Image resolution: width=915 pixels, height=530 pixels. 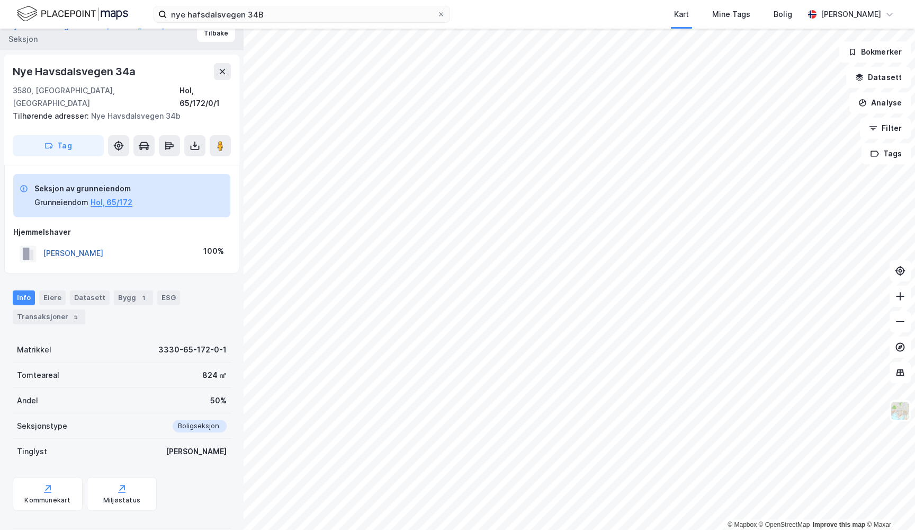 What do you see at coordinates (24, 298) in the screenshot?
I see `div: Info` at bounding box center [24, 298].